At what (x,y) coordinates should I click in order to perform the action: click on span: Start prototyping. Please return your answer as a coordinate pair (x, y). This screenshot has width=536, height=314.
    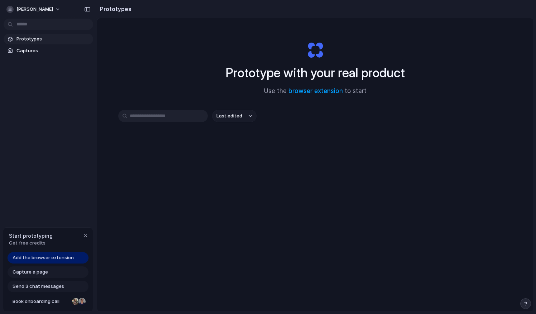
    Looking at the image, I should click on (31, 236).